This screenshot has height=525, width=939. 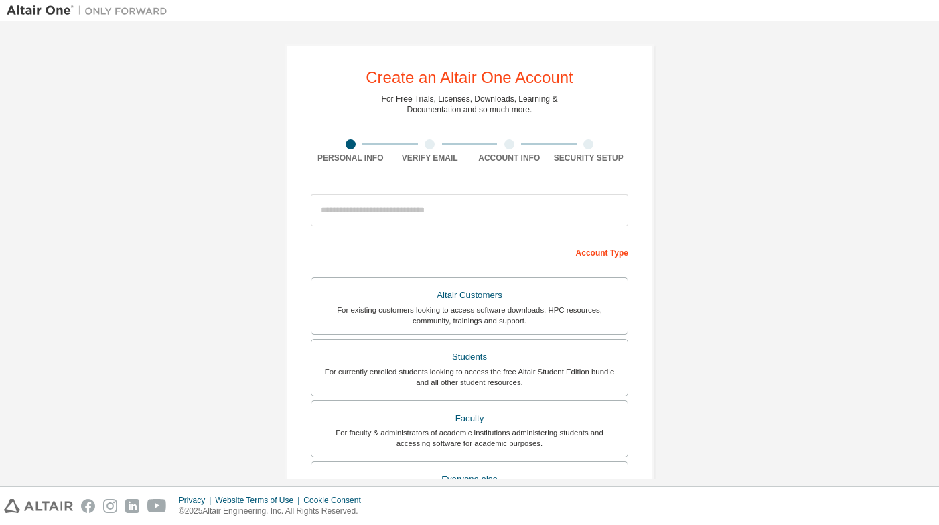 What do you see at coordinates (509, 158) in the screenshot?
I see `div: Account Info` at bounding box center [509, 158].